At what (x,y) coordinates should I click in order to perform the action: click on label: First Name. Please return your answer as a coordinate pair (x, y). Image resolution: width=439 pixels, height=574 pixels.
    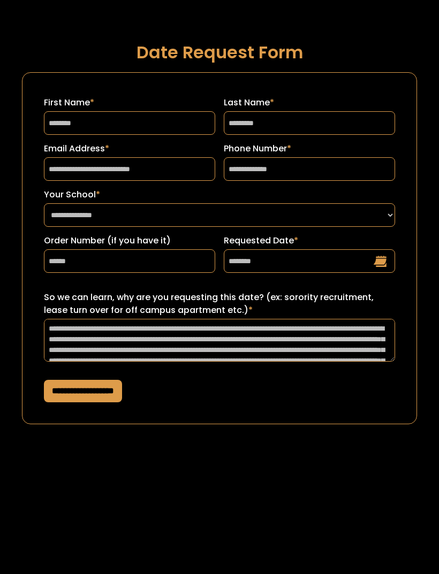
    Looking at the image, I should click on (130, 103).